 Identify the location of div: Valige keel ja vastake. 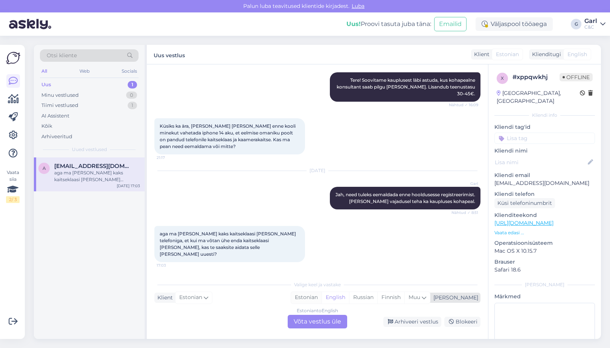
(318, 285).